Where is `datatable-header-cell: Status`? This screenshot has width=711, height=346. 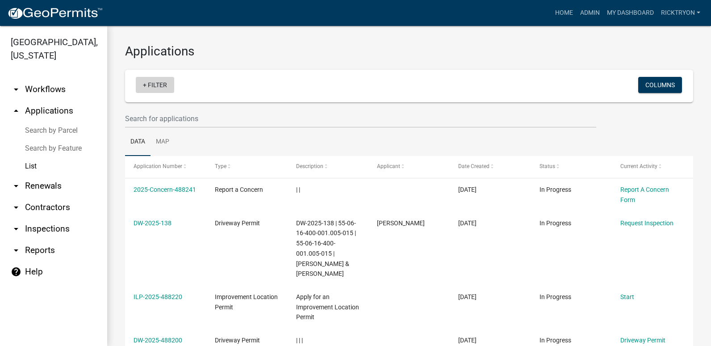
datatable-header-cell: Status is located at coordinates (571, 167).